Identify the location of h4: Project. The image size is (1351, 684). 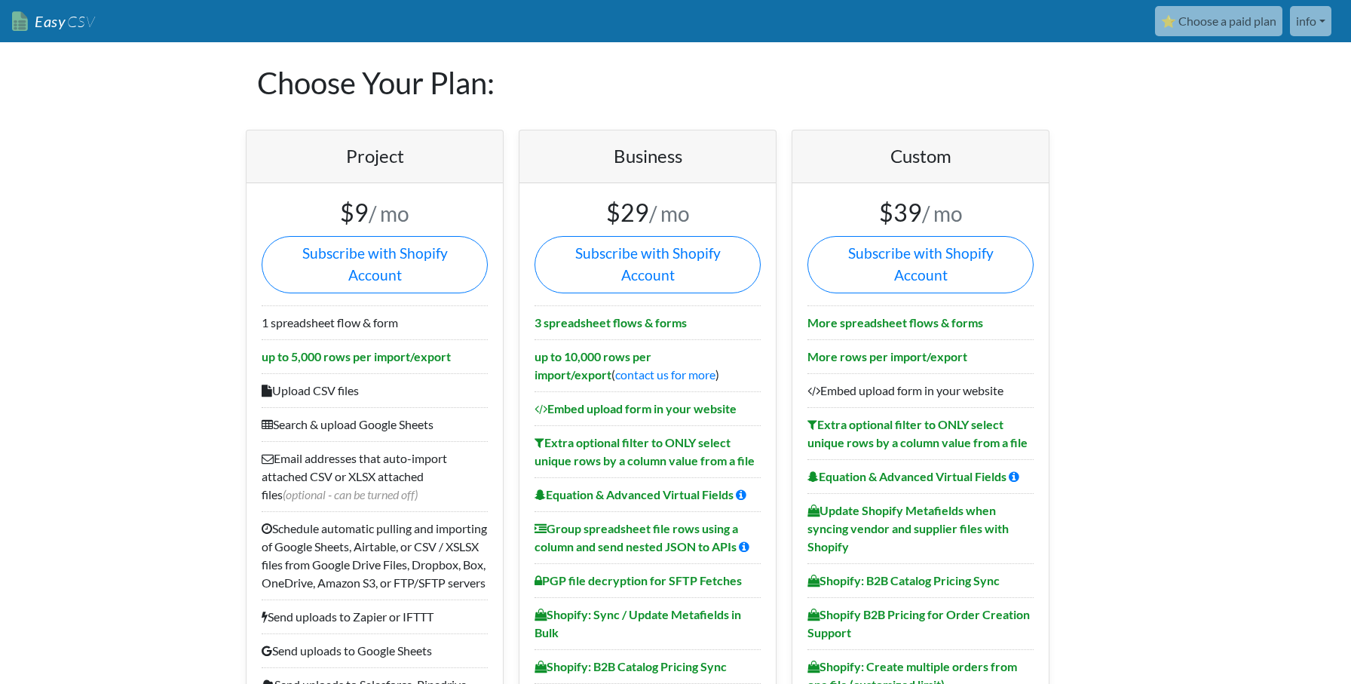
(375, 156).